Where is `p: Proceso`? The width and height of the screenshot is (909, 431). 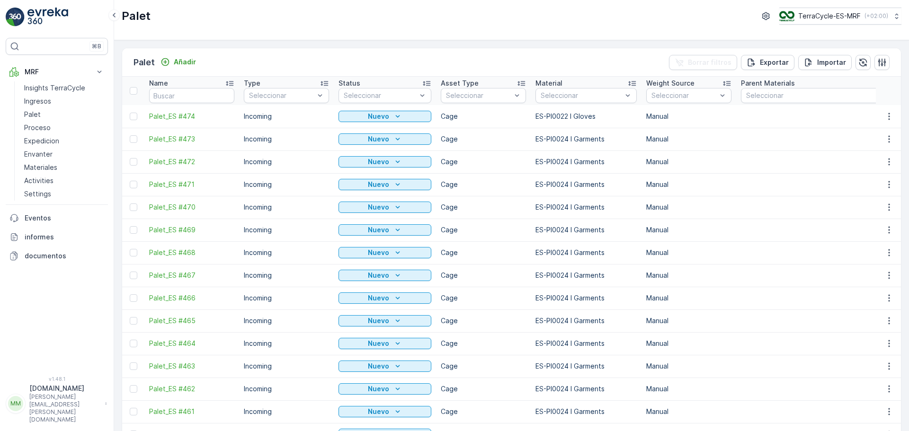 p: Proceso is located at coordinates (37, 128).